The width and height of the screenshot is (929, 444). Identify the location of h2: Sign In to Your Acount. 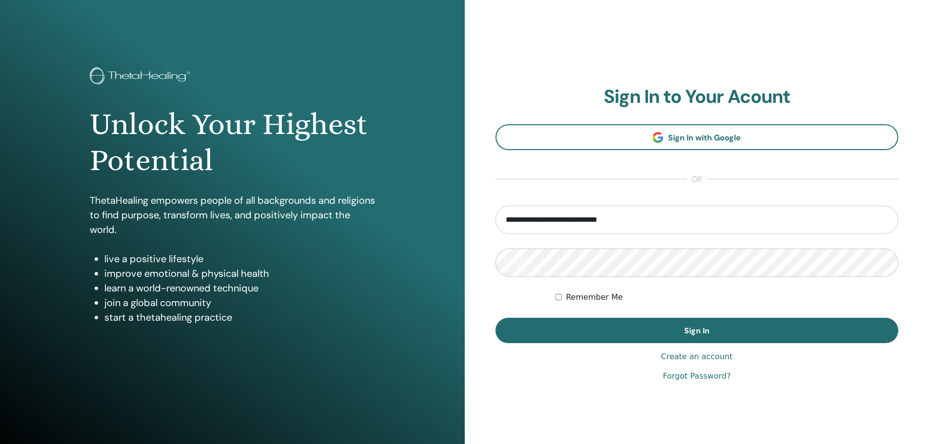
(697, 97).